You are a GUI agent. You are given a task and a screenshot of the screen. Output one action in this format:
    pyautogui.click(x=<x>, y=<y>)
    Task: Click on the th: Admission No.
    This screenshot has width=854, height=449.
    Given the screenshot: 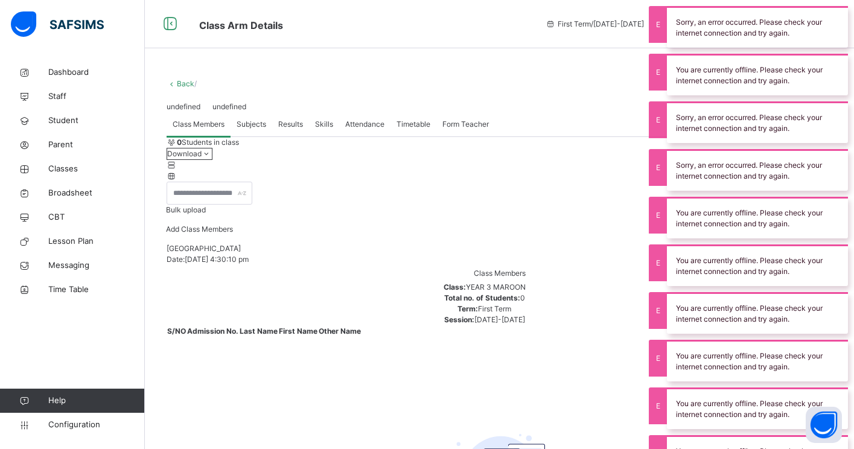 What is the action you would take?
    pyautogui.click(x=213, y=331)
    